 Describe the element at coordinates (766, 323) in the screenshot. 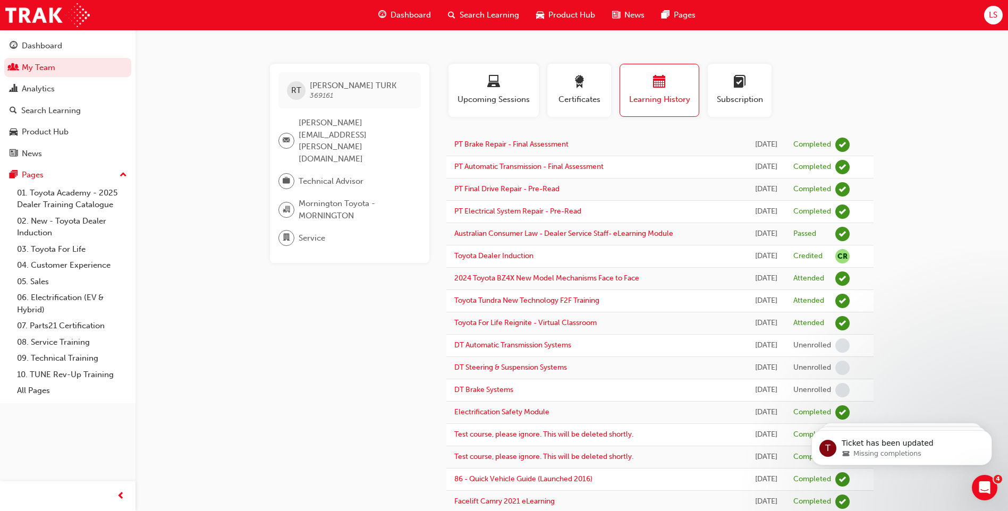

I see `div: Tue Oct 03 2023 01:00:00 GMT+1100 (Australian Eastern Daylight Time)` at that location.